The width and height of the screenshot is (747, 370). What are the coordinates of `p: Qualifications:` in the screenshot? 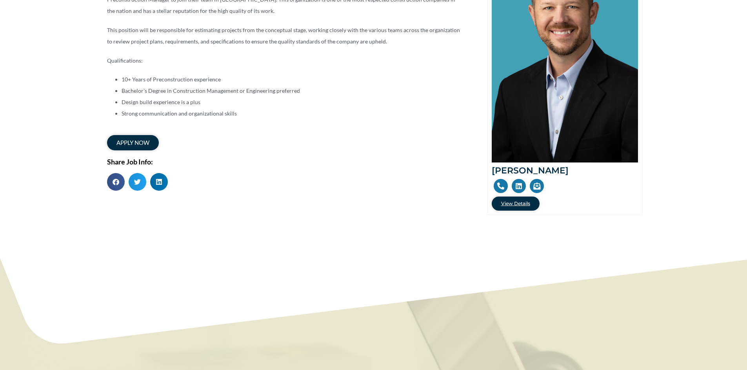 It's located at (285, 61).